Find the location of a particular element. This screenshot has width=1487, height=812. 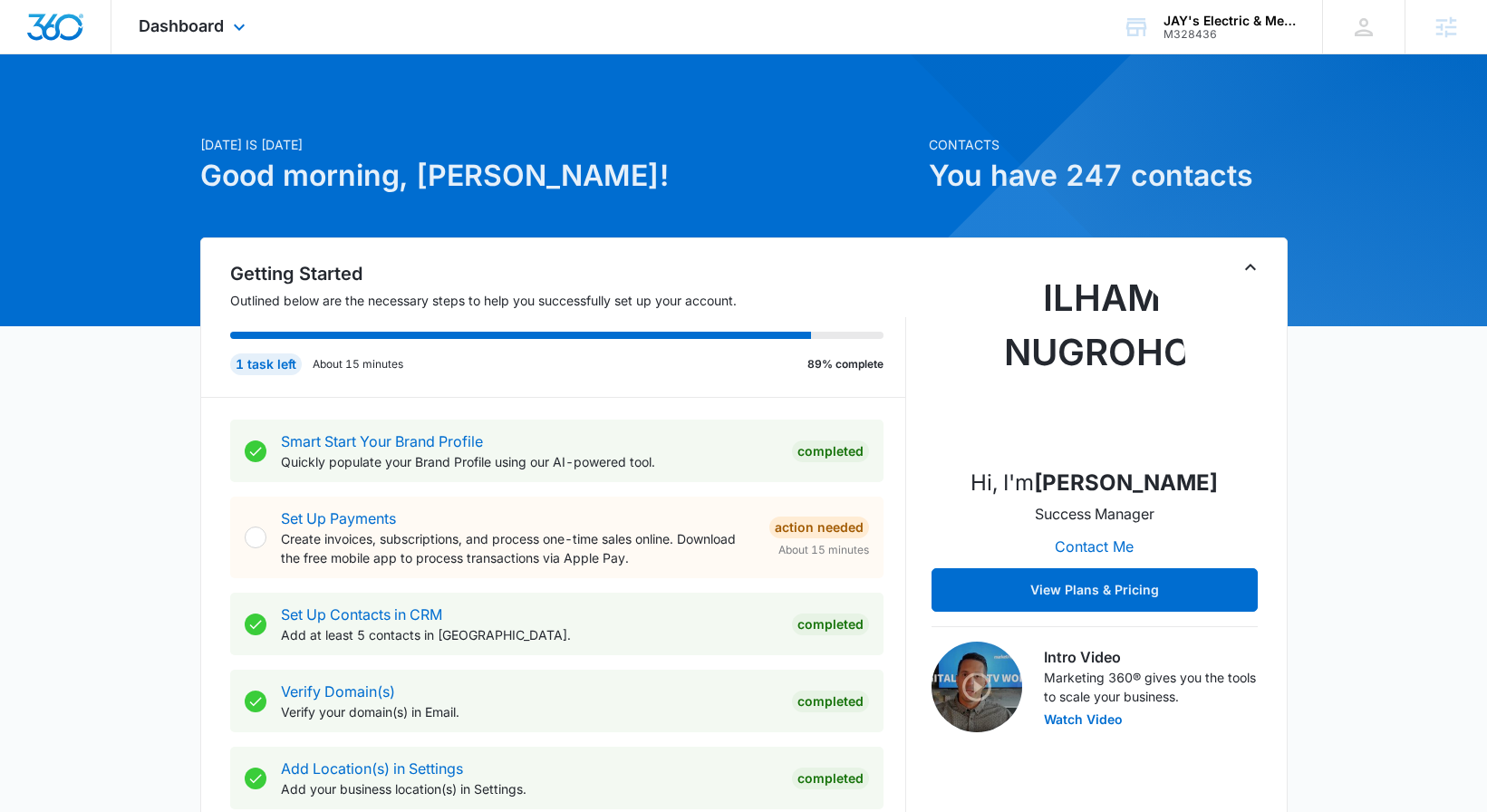

p: About 15 minutes is located at coordinates (358, 364).